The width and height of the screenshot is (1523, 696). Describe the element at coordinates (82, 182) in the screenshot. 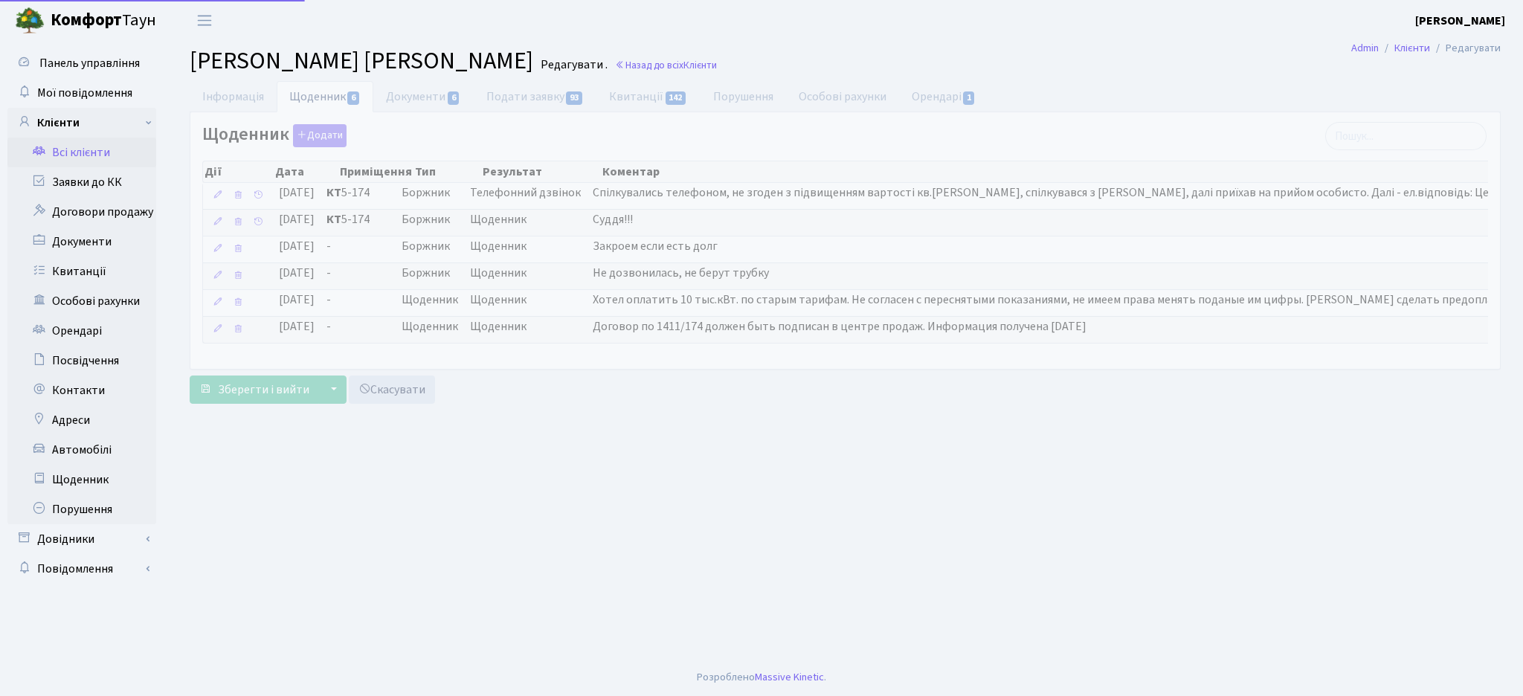

I see `a: Заявки до КК` at that location.